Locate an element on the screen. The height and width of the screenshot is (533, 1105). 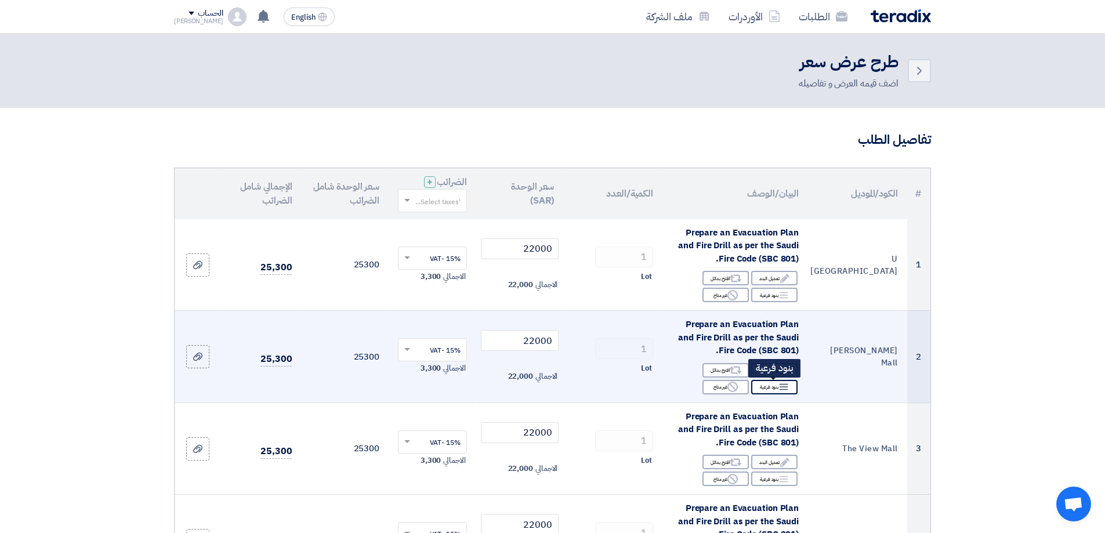
a: ملف الشركة is located at coordinates (678, 16).